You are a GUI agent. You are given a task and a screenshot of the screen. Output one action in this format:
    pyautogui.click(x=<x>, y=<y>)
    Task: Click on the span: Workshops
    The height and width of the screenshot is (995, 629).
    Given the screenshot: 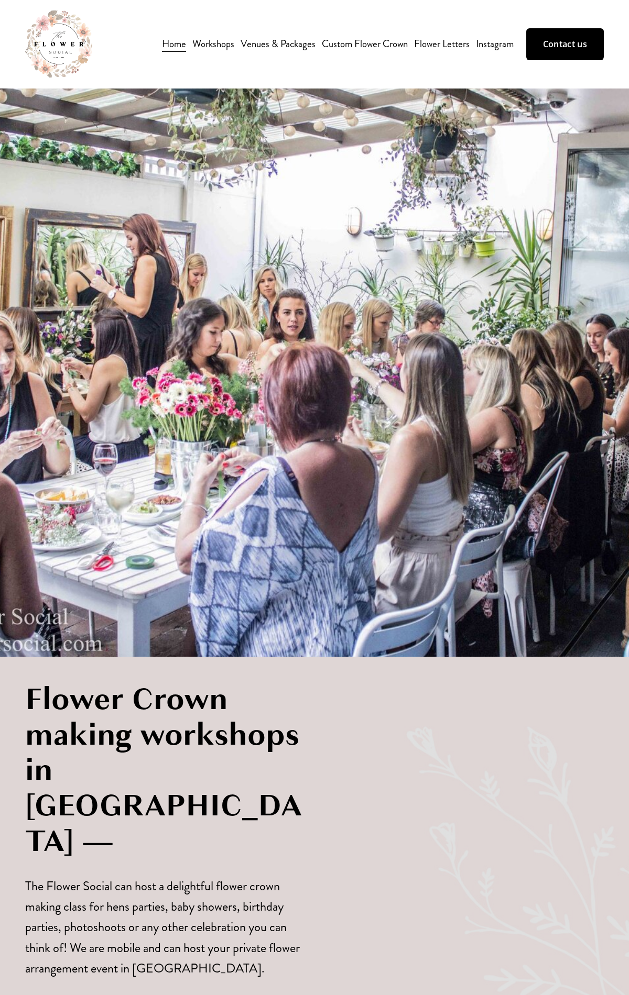 What is the action you would take?
    pyautogui.click(x=213, y=44)
    